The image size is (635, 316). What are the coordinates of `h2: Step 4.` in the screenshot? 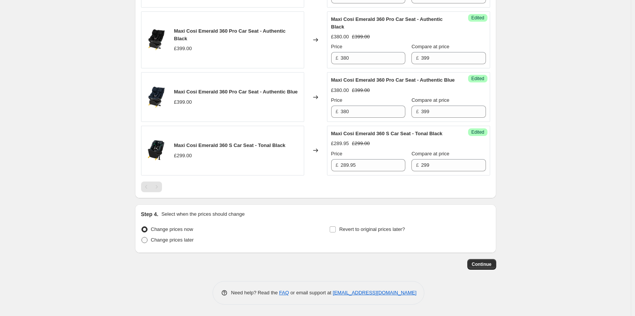 It's located at (150, 214).